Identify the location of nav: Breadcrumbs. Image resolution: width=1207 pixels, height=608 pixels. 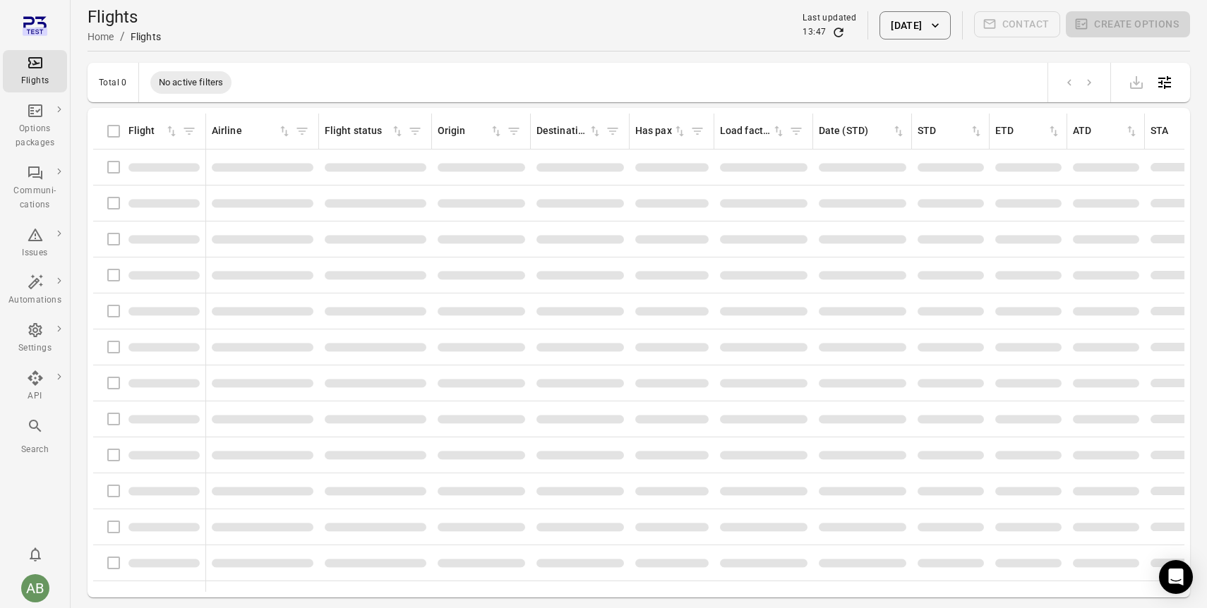
(124, 37).